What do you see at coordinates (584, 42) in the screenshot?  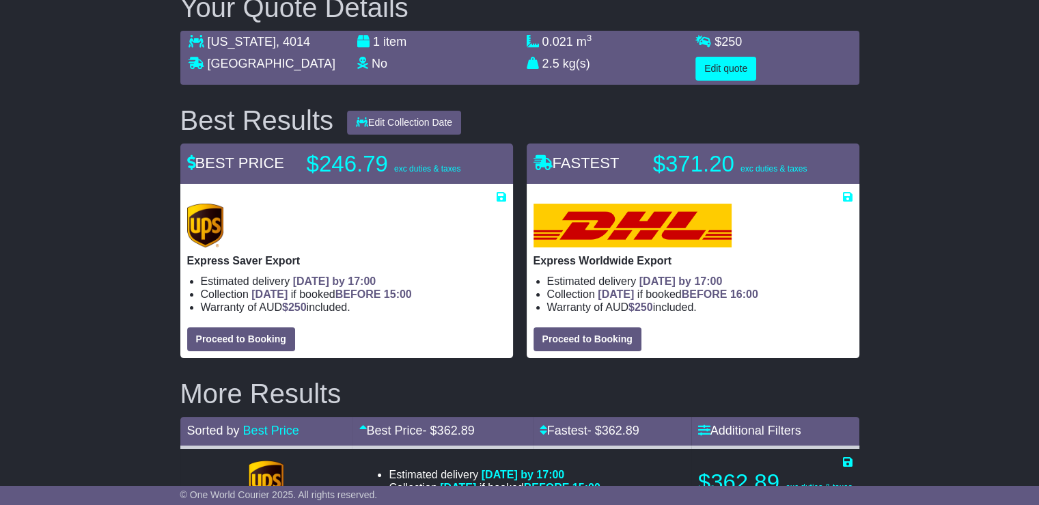 I see `span: m` at bounding box center [584, 42].